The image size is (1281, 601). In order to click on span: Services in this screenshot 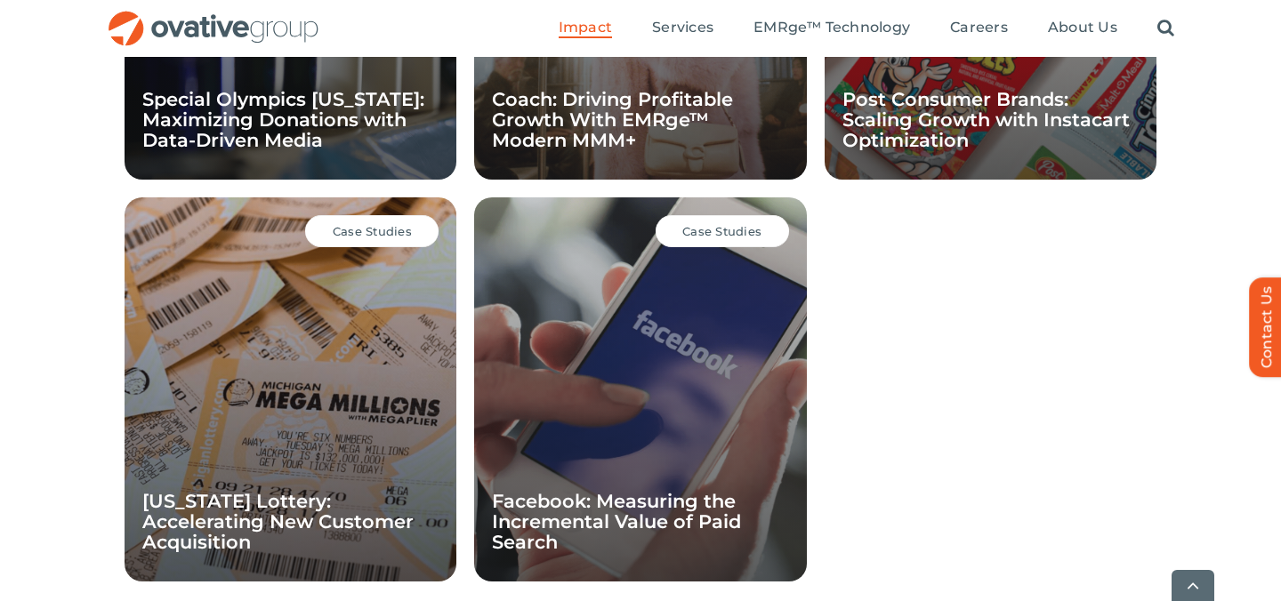, I will do `click(682, 28)`.